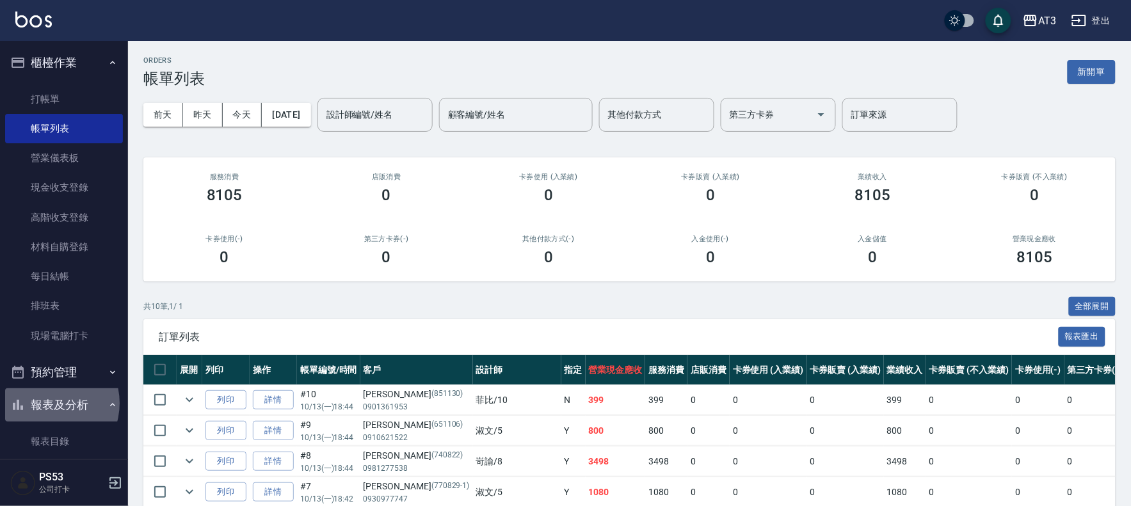 The width and height of the screenshot is (1131, 506). I want to click on td: N, so click(574, 400).